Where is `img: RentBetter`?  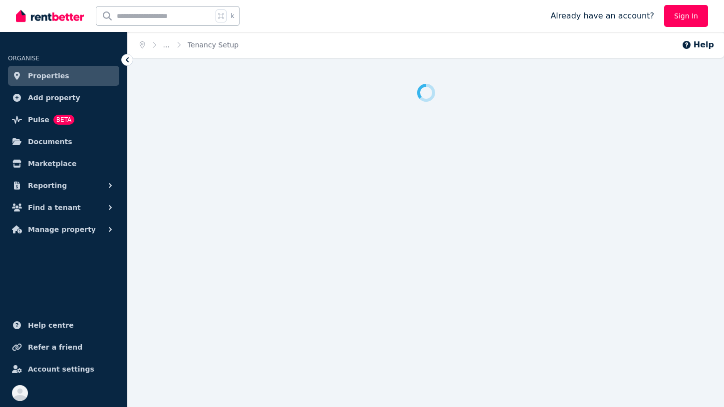
img: RentBetter is located at coordinates (50, 16).